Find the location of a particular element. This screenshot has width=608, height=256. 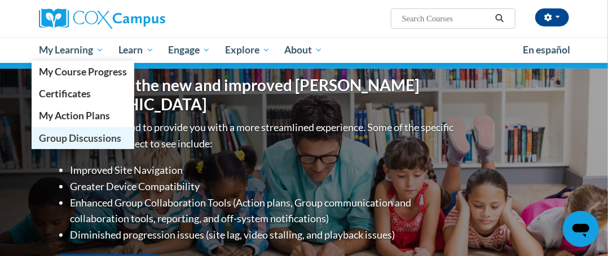

span: My Learning is located at coordinates (71, 50).